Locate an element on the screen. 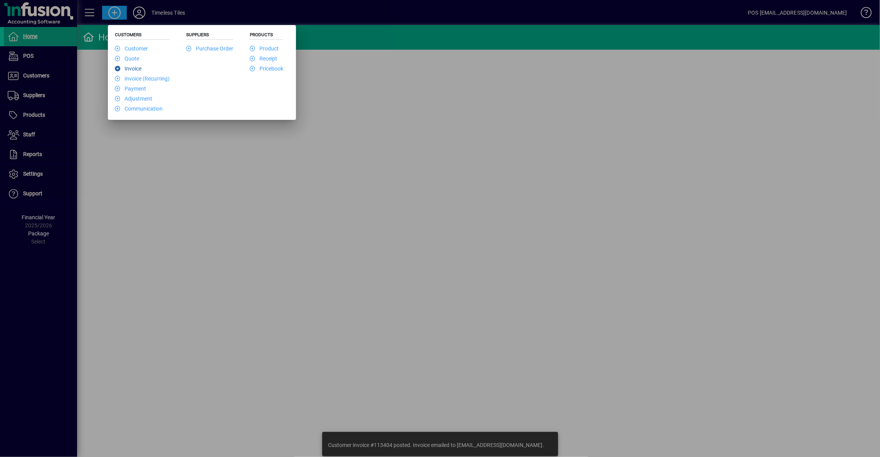 Image resolution: width=880 pixels, height=457 pixels. a: Payment is located at coordinates (130, 89).